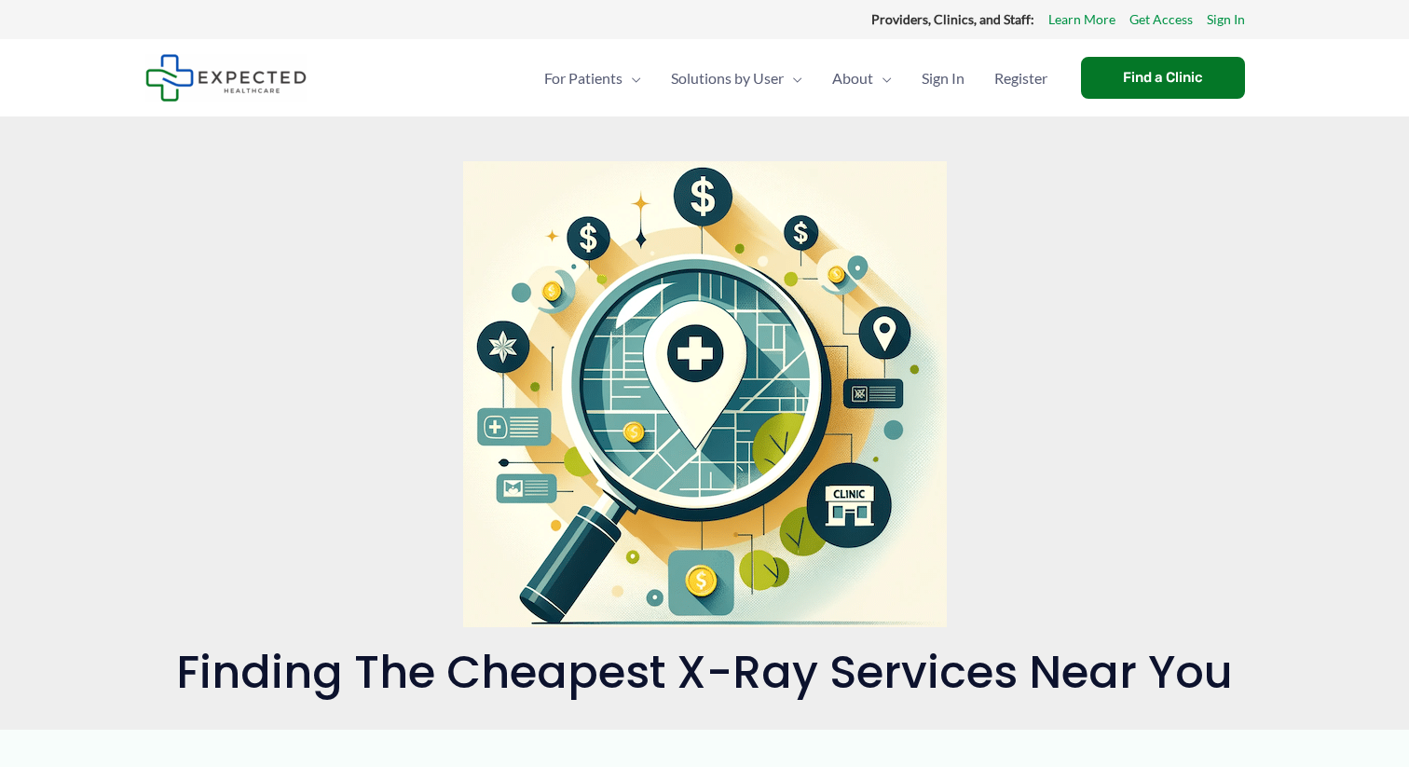 This screenshot has height=767, width=1409. I want to click on nav: Primary Site Navigation, so click(796, 78).